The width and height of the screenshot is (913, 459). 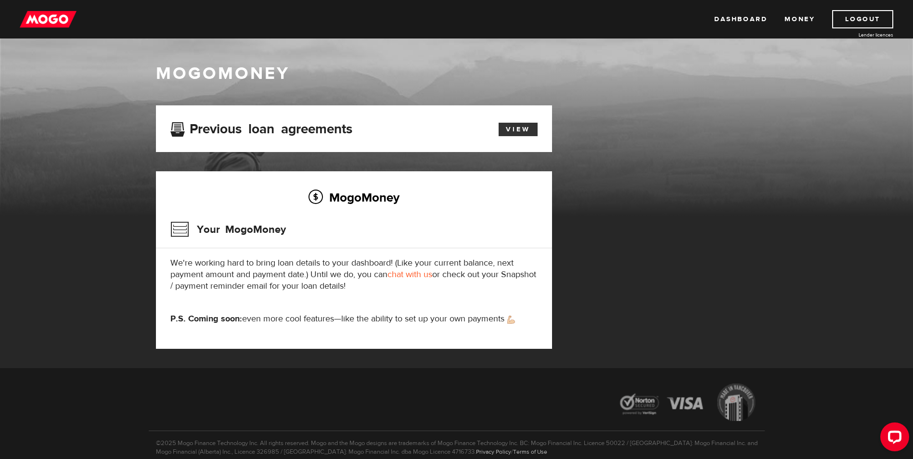 What do you see at coordinates (493, 452) in the screenshot?
I see `a: Privacy Policy` at bounding box center [493, 452].